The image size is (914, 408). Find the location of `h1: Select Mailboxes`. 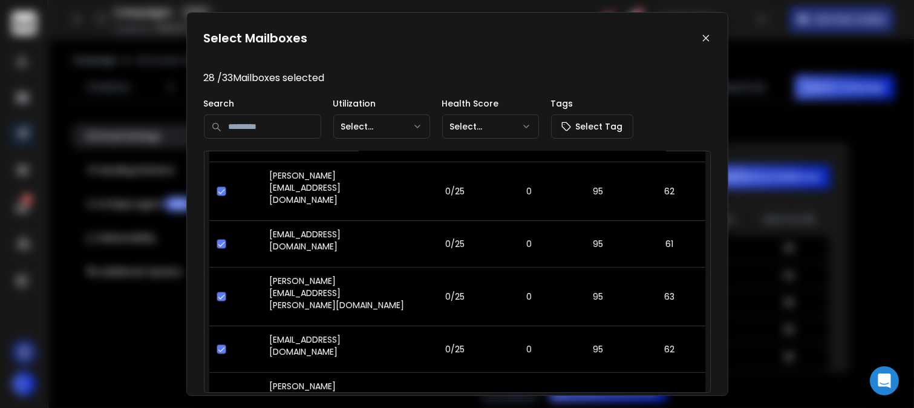

h1: Select Mailboxes is located at coordinates (256, 38).